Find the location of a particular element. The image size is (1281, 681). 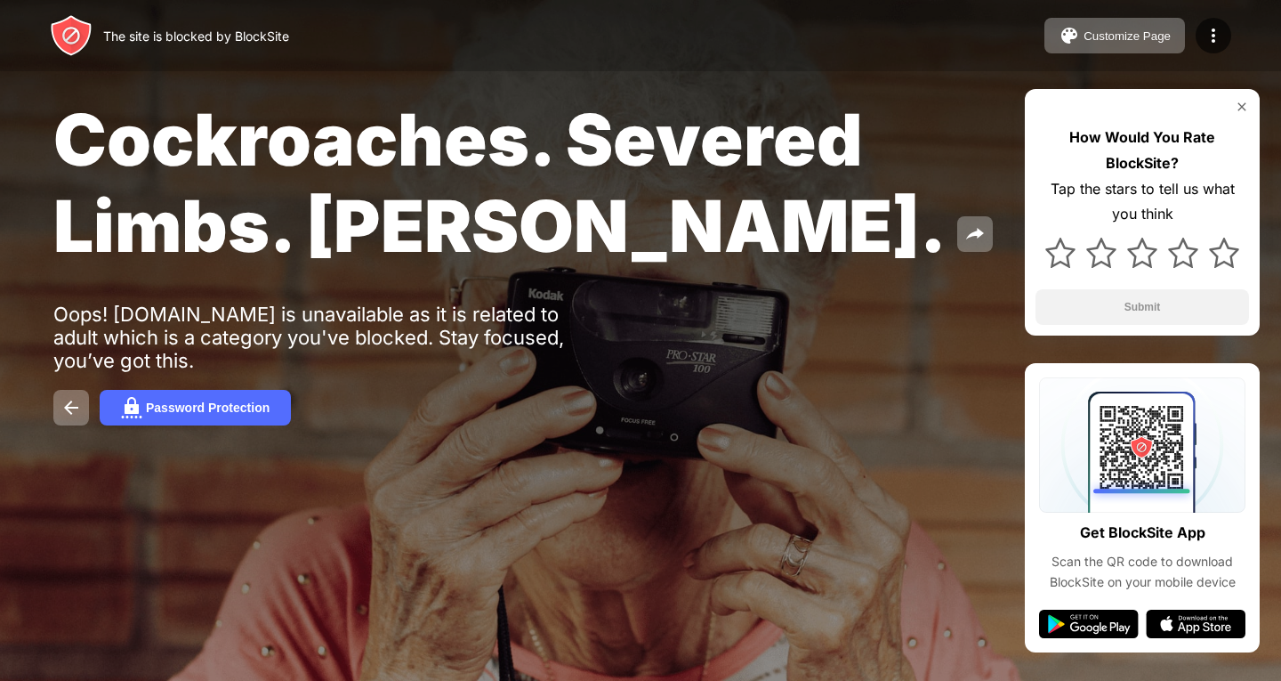

img: menu-icon.svg is located at coordinates (1214, 36).